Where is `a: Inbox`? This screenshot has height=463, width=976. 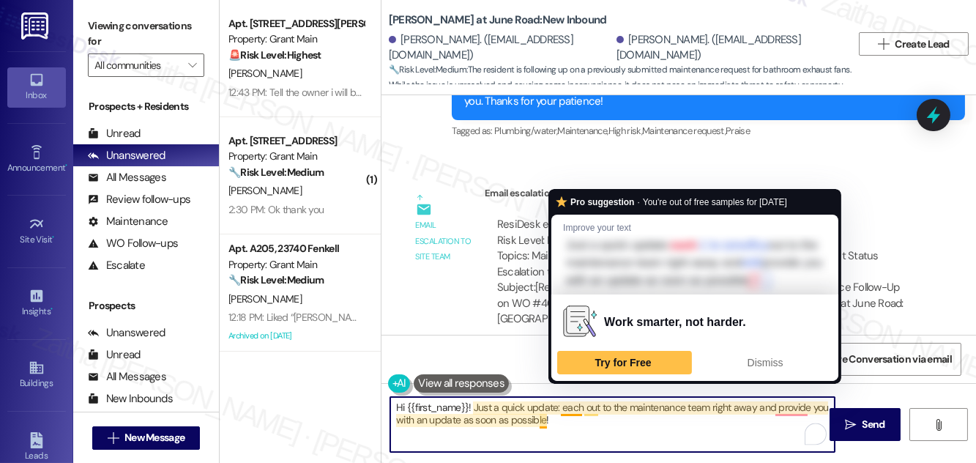 a: Inbox is located at coordinates (37, 87).